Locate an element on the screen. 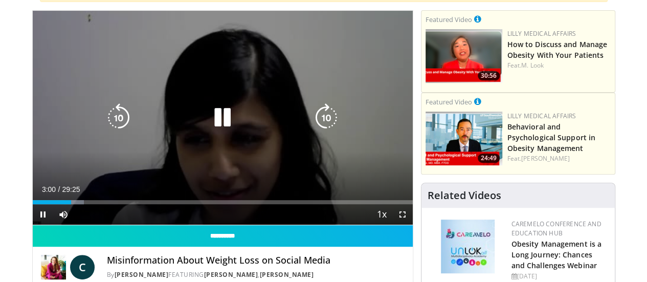 The image size is (647, 282). div: Progress Bar is located at coordinates (223, 202).